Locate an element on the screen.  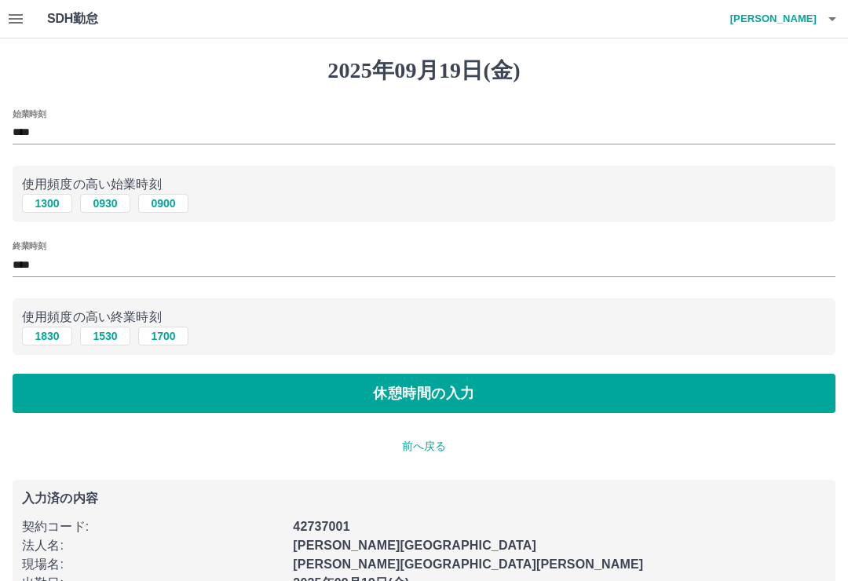
p: 現場名 : is located at coordinates (152, 564).